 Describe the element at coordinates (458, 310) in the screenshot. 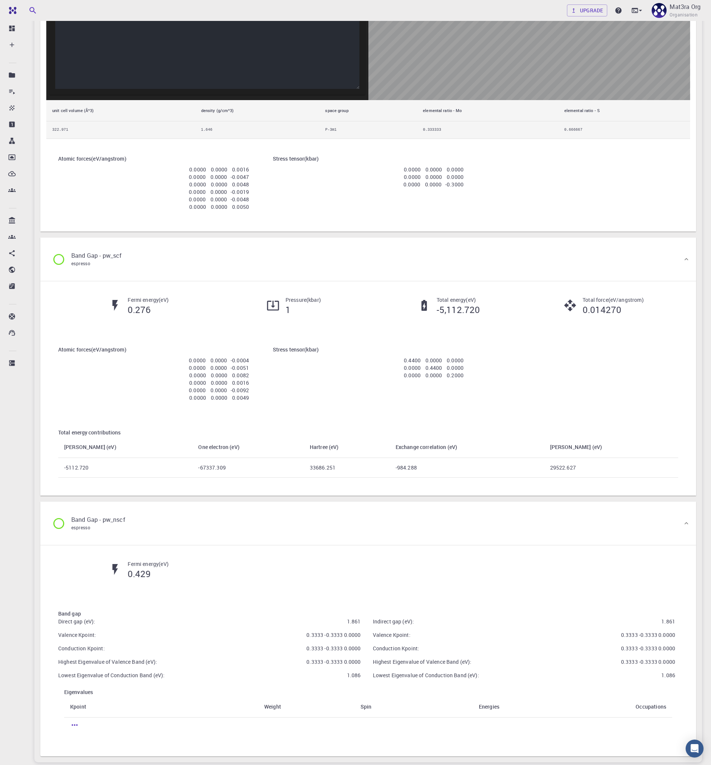

I see `h5: -5,112.720` at that location.